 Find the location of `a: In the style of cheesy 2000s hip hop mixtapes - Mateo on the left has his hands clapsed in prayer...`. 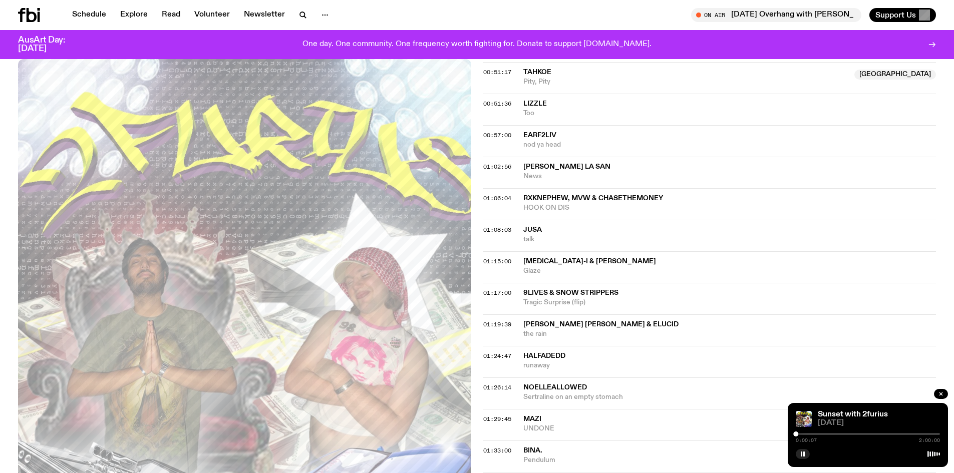

a: In the style of cheesy 2000s hip hop mixtapes - Mateo on the left has his hands clapsed in prayer... is located at coordinates (804, 419).